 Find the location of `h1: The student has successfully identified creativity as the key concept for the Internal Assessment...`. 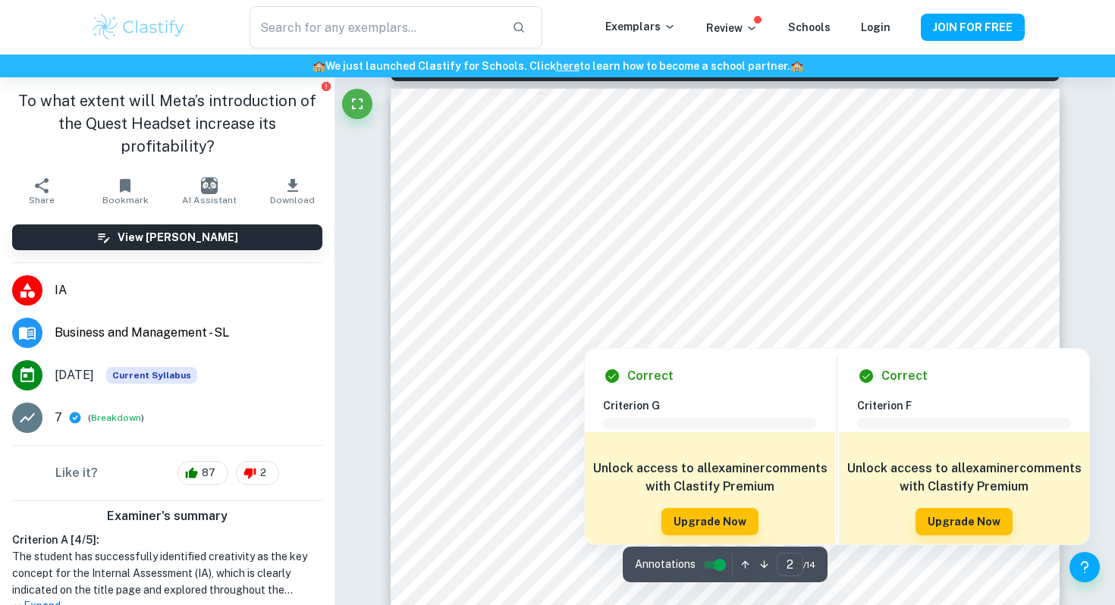

h1: The student has successfully identified creativity as the key concept for the Internal Assessment... is located at coordinates (167, 574).